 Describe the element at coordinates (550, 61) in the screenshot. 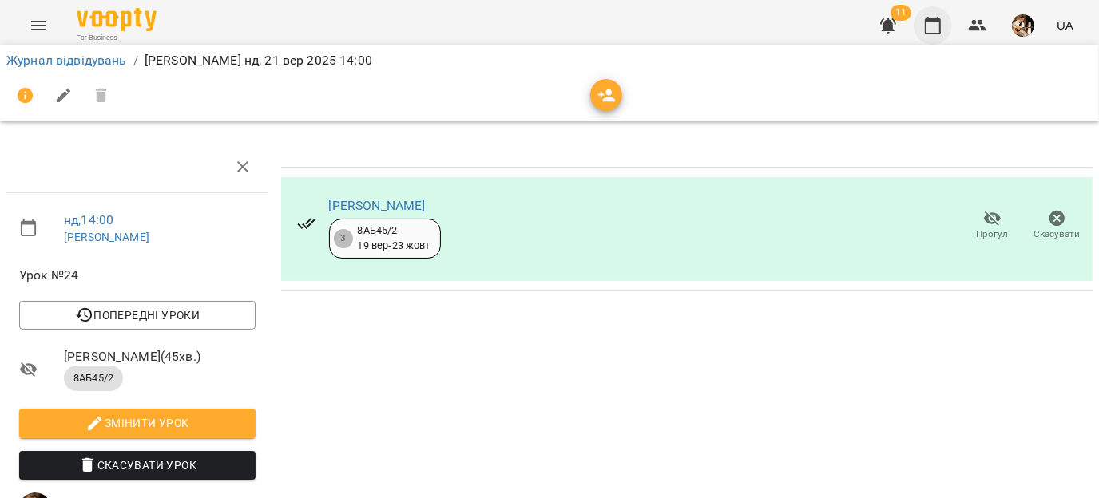

I see `nav: breadcrumb` at that location.